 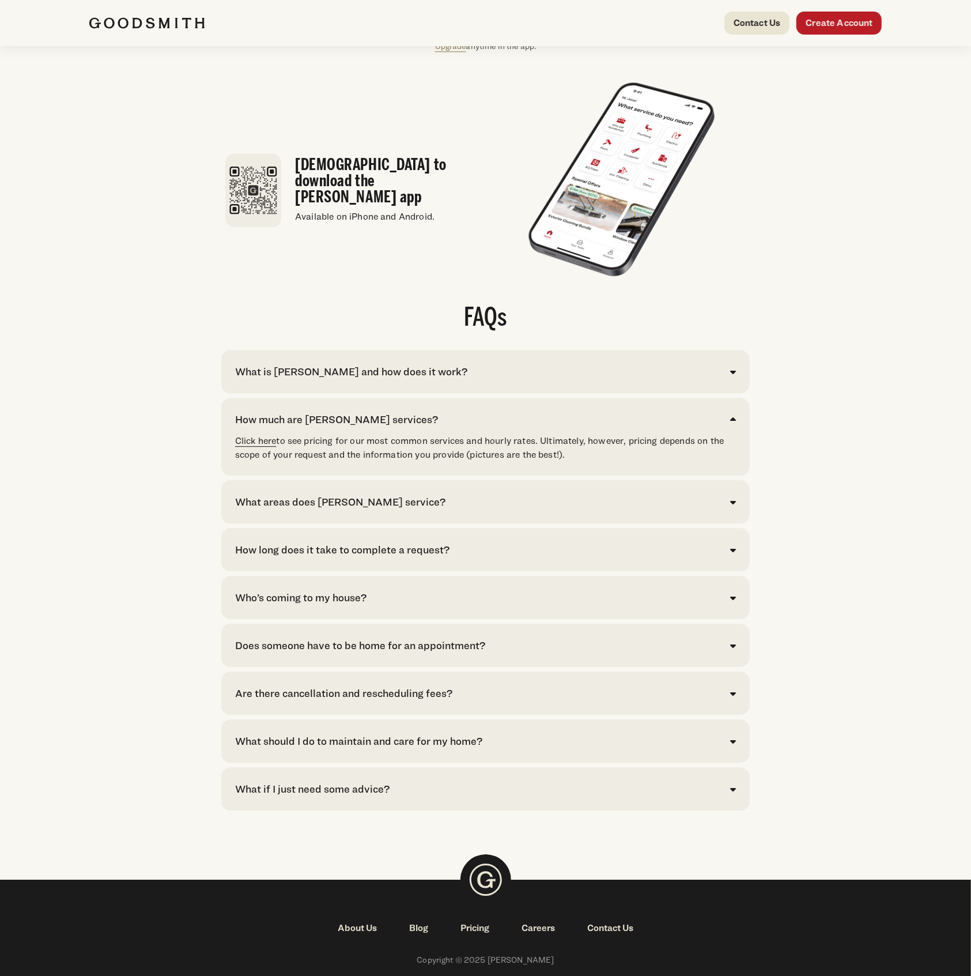 What do you see at coordinates (359, 741) in the screenshot?
I see `div: What should I do to maintain and care for my home?` at bounding box center [359, 741].